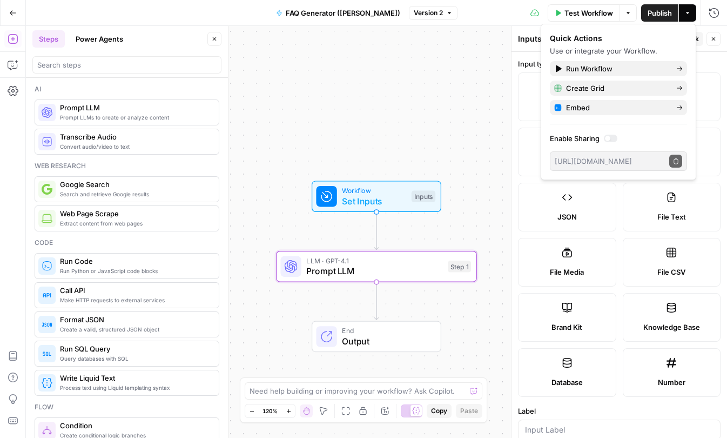  What do you see at coordinates (376, 231) in the screenshot?
I see `g: Edge from start to step_1` at bounding box center [376, 231].